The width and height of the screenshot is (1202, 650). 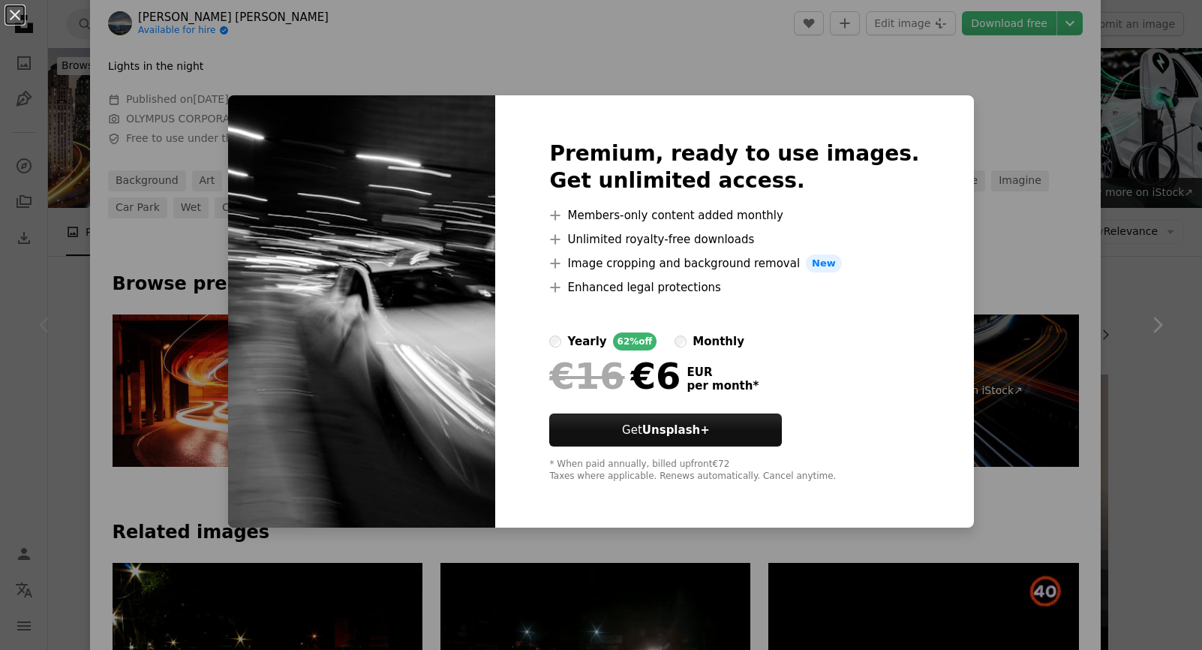 I want to click on li: Unlimited royalty-free downloads, so click(x=734, y=239).